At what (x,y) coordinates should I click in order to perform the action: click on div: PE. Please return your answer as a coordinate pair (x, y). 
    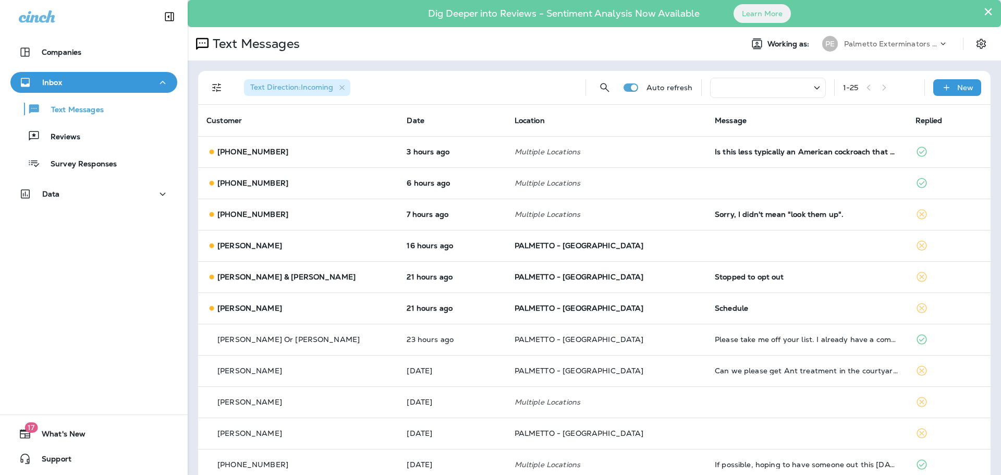
    Looking at the image, I should click on (830, 44).